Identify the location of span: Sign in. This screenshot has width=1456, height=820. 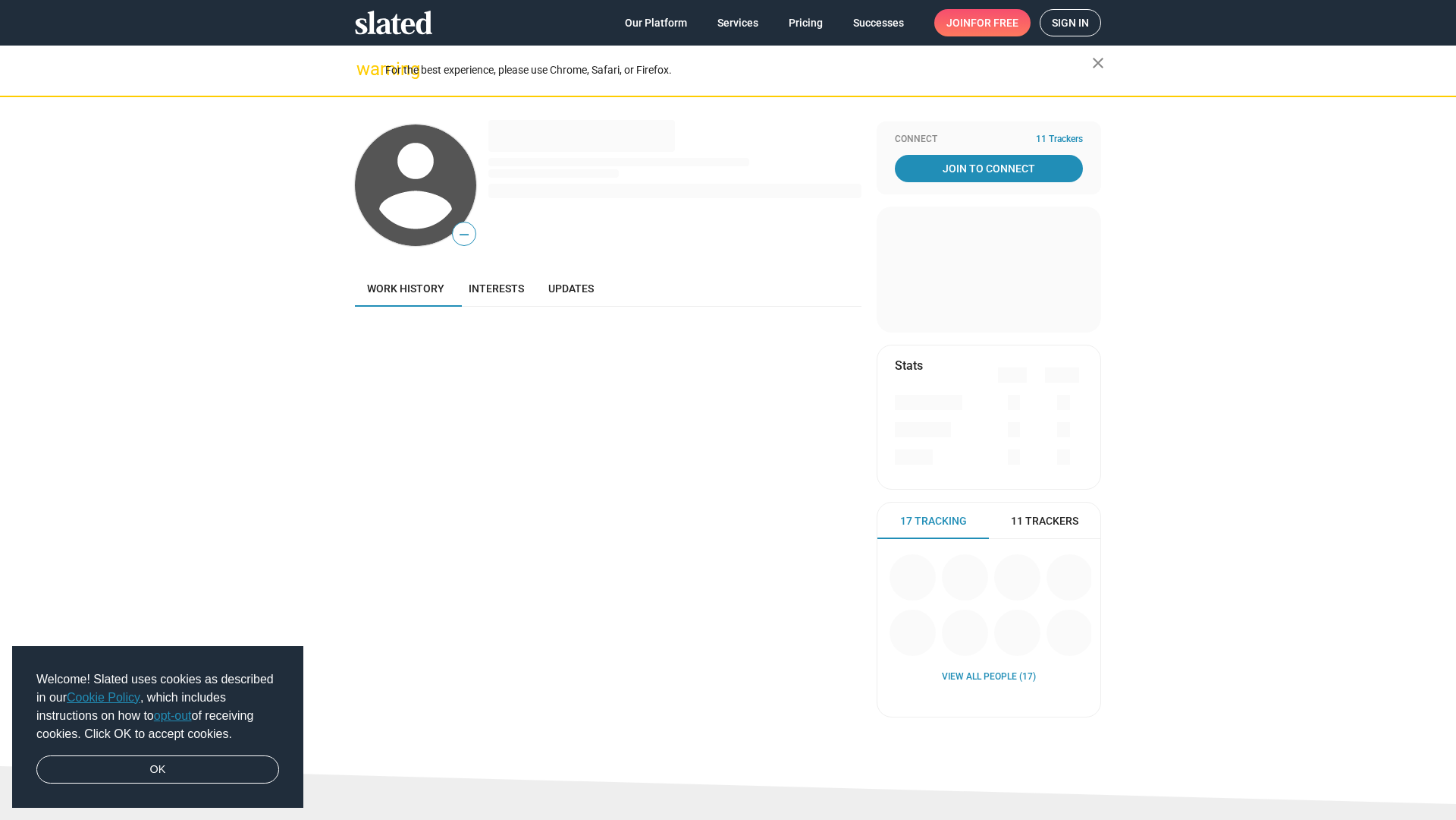
(1070, 23).